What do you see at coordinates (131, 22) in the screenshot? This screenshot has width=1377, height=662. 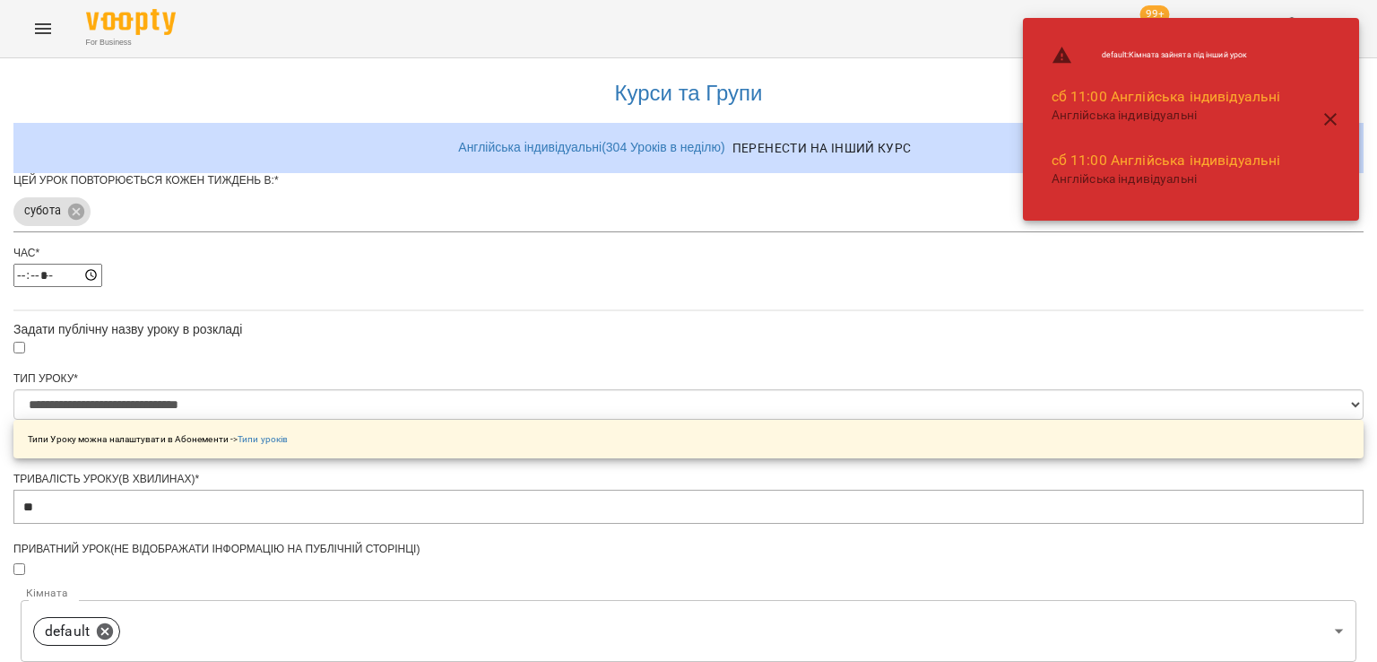 I see `img: Voopty Logo` at bounding box center [131, 22].